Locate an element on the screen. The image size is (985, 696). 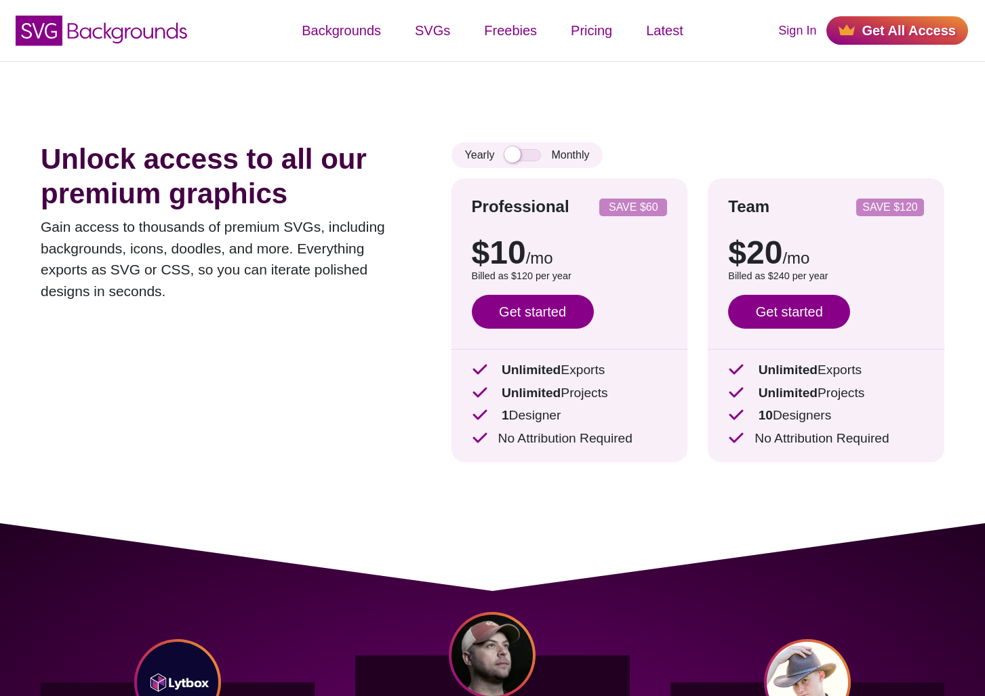
a: Sign In is located at coordinates (797, 31).